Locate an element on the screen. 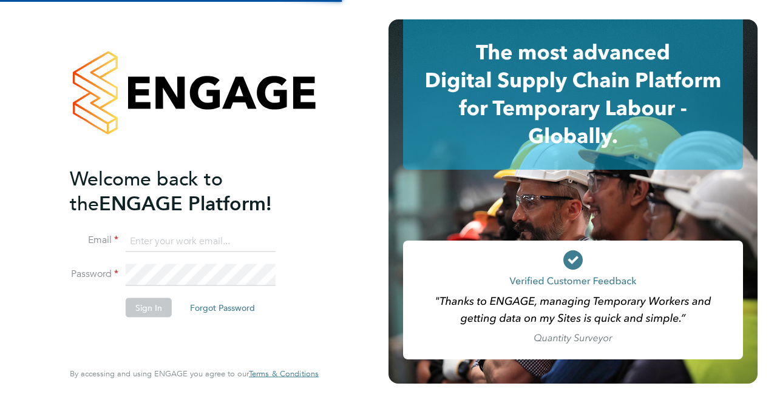 This screenshot has width=777, height=403. h2: ENGAGE Platform! is located at coordinates (188, 191).